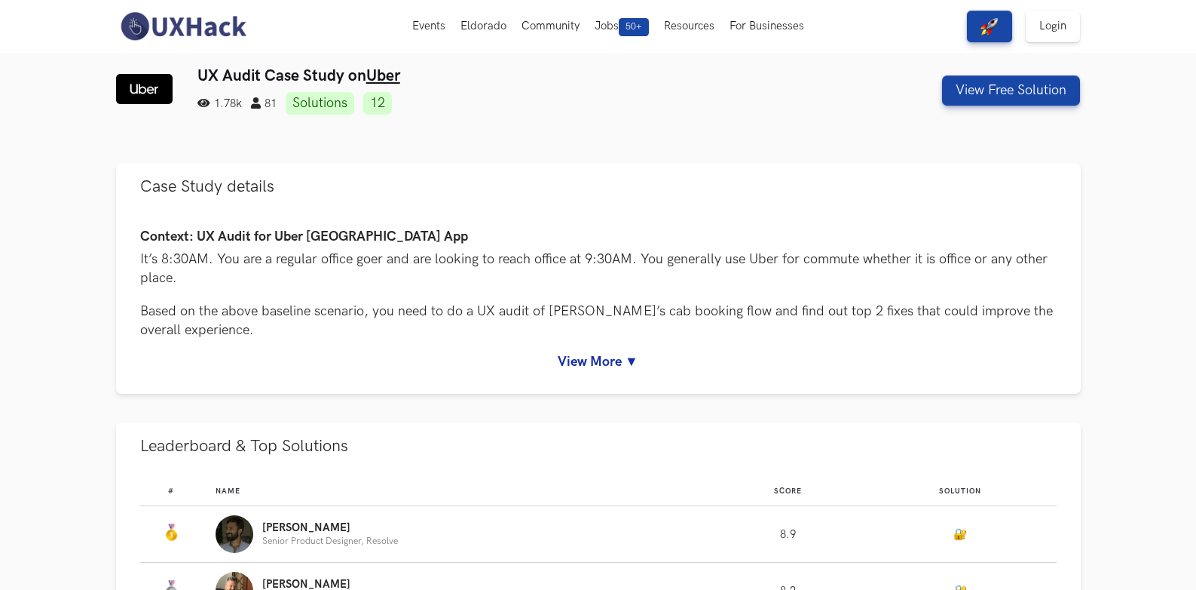  What do you see at coordinates (320, 103) in the screenshot?
I see `a: Solutions` at bounding box center [320, 103].